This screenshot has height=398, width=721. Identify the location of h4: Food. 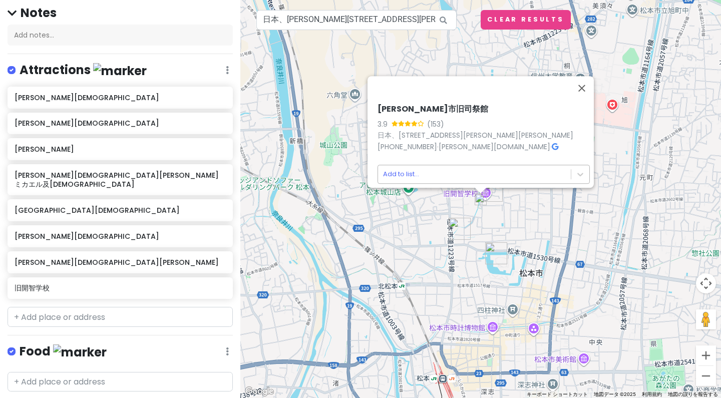
(63, 351).